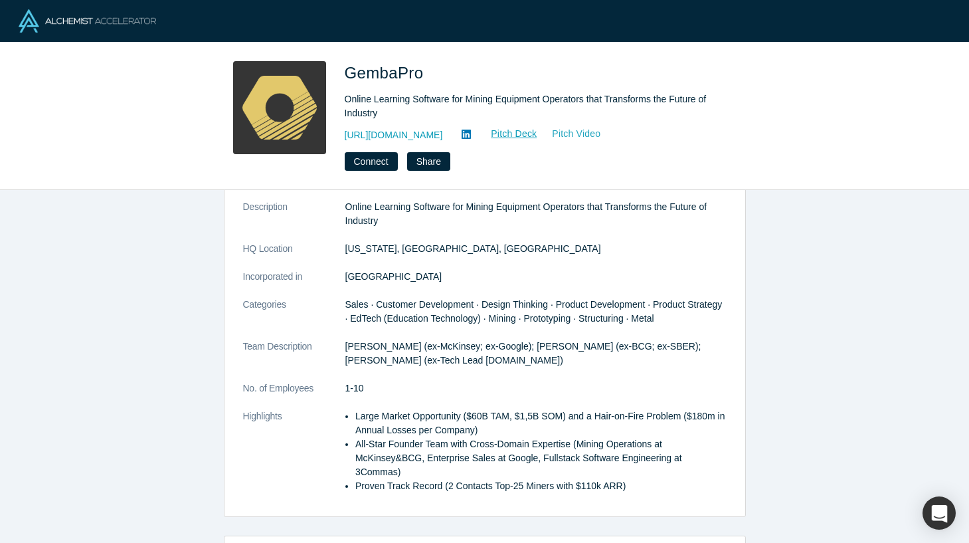 This screenshot has width=969, height=543. Describe the element at coordinates (428, 161) in the screenshot. I see `button: Share` at that location.